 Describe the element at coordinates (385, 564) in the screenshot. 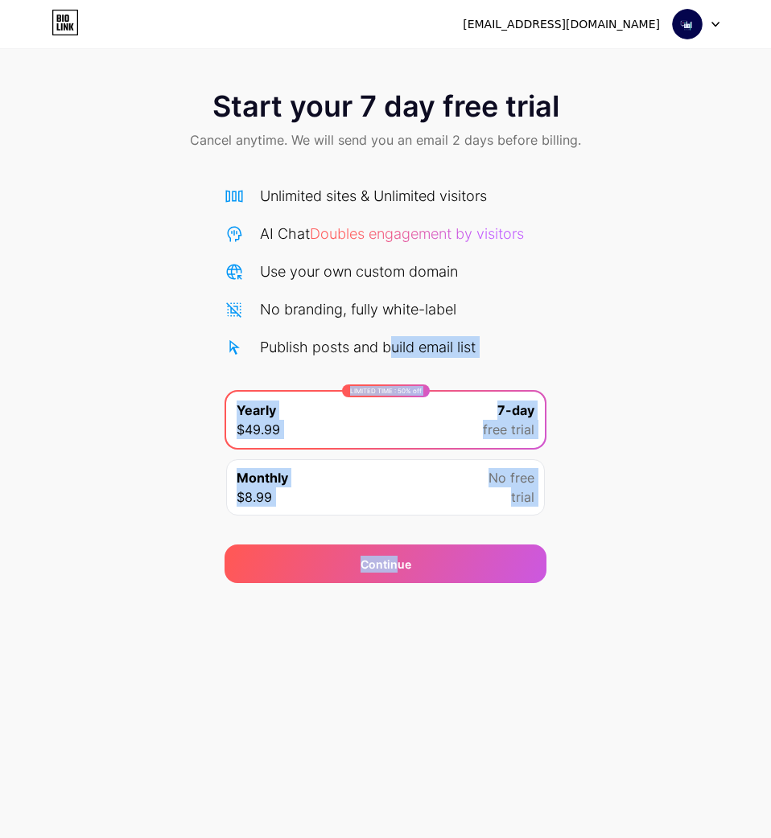

I see `span: Continue` at that location.